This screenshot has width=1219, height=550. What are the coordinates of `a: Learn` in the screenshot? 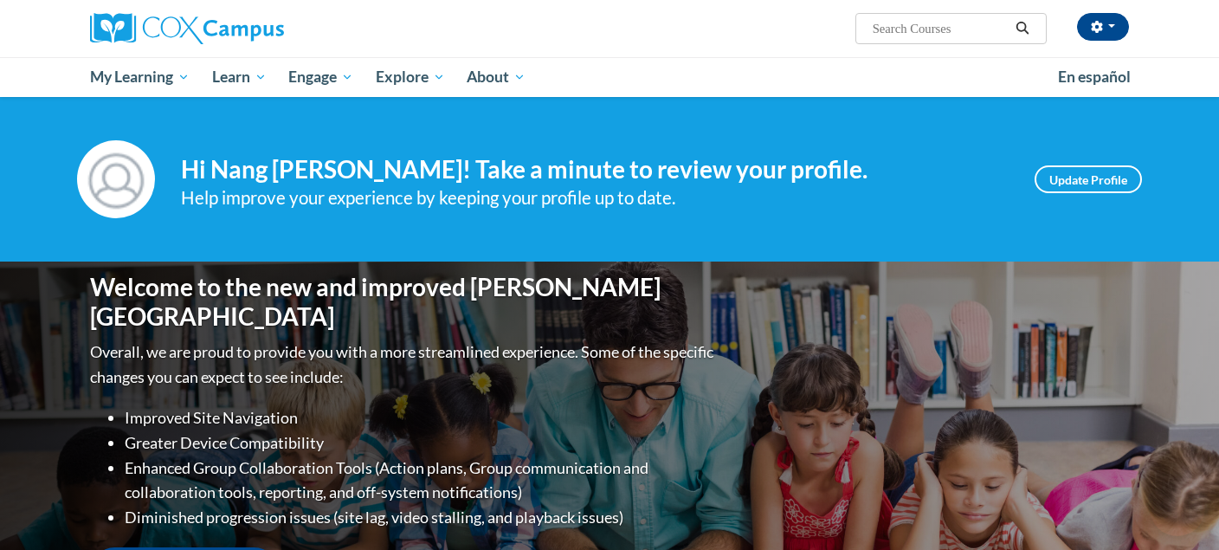 It's located at (239, 77).